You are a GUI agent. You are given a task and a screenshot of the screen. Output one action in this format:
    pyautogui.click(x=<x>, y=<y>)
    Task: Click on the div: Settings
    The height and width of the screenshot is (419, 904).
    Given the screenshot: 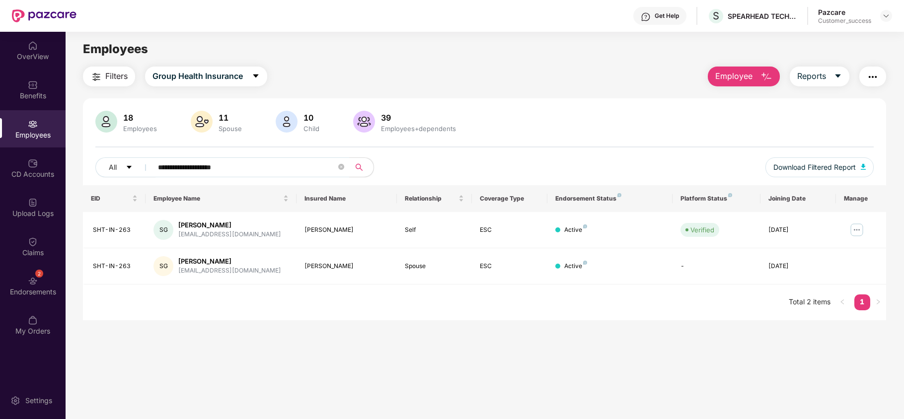 What is the action you would take?
    pyautogui.click(x=39, y=401)
    